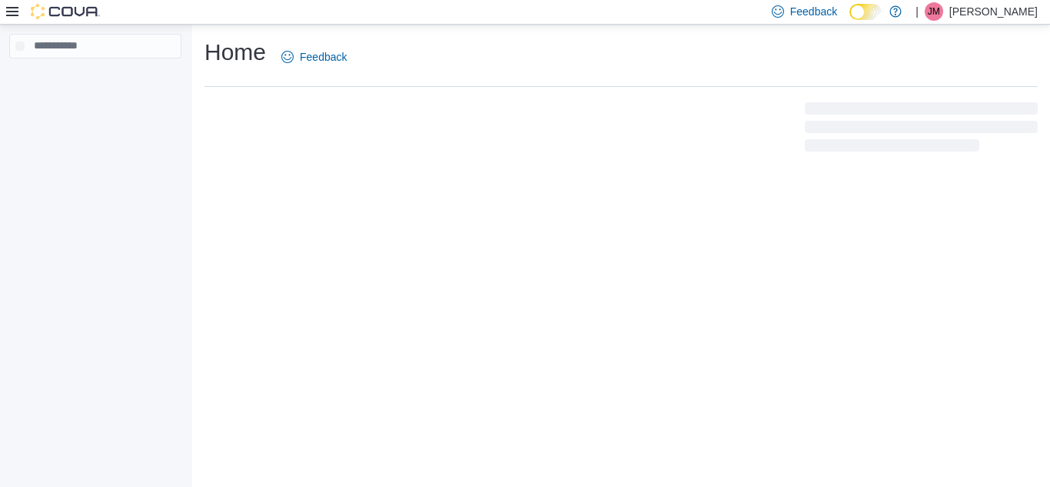 The image size is (1050, 487). Describe the element at coordinates (314, 57) in the screenshot. I see `a: Feedback` at that location.